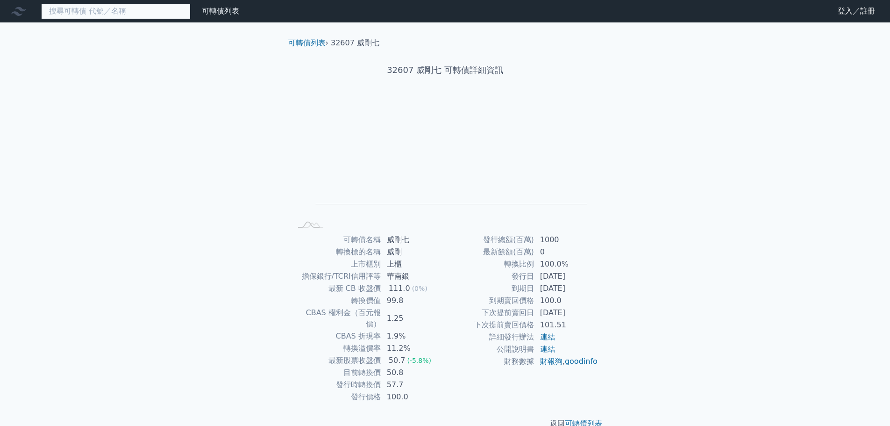 Image resolution: width=890 pixels, height=426 pixels. I want to click on td: 到期賣回價格, so click(489, 300).